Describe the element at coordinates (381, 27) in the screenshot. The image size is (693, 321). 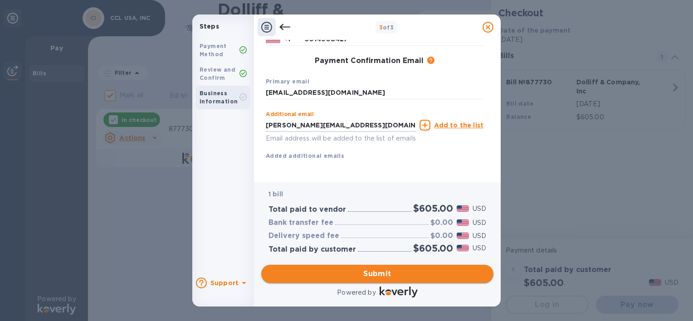
I see `span: 3` at that location.